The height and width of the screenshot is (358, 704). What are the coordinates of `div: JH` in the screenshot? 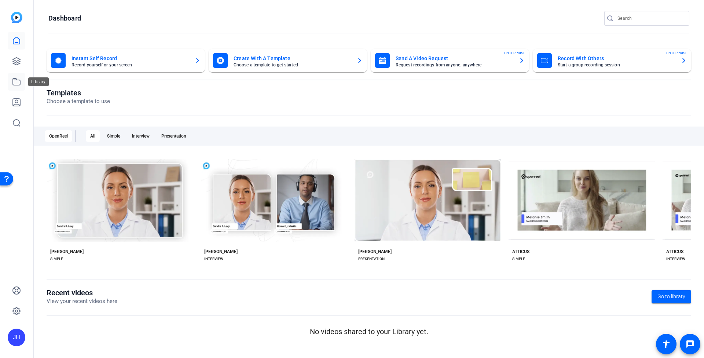 It's located at (17, 338).